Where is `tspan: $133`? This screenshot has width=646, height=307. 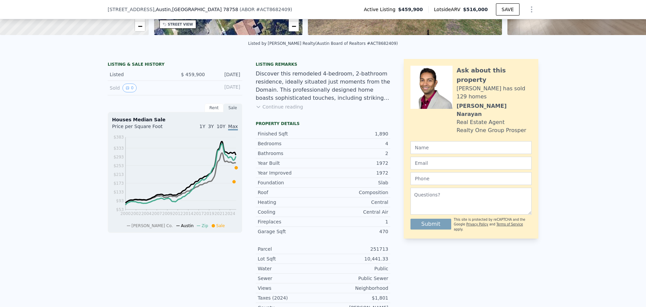 tspan: $133 is located at coordinates (119, 192).